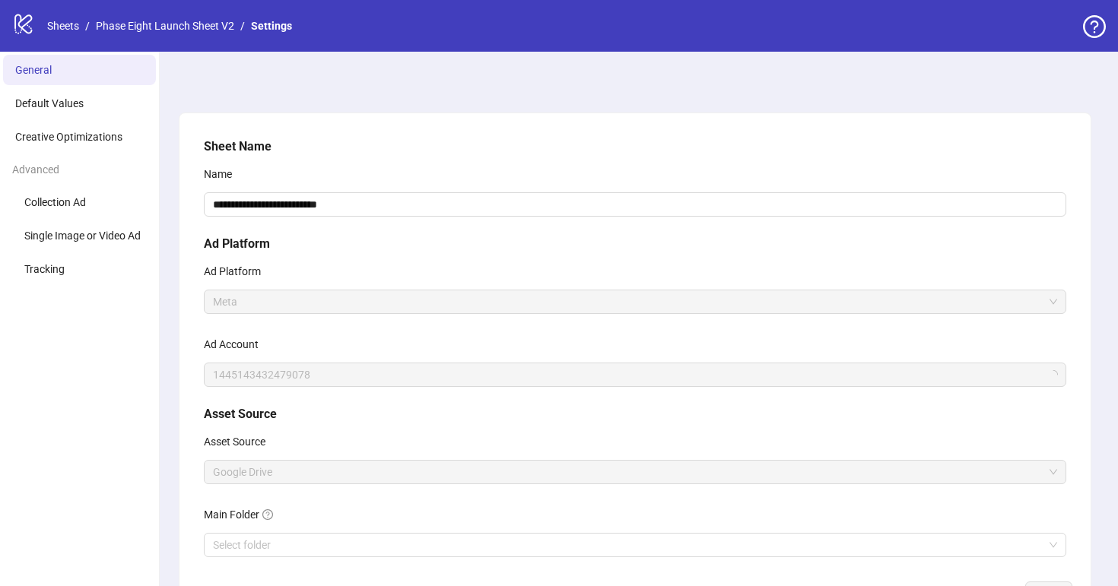 The image size is (1118, 586). What do you see at coordinates (635, 205) in the screenshot?
I see `input: Name` at bounding box center [635, 205].